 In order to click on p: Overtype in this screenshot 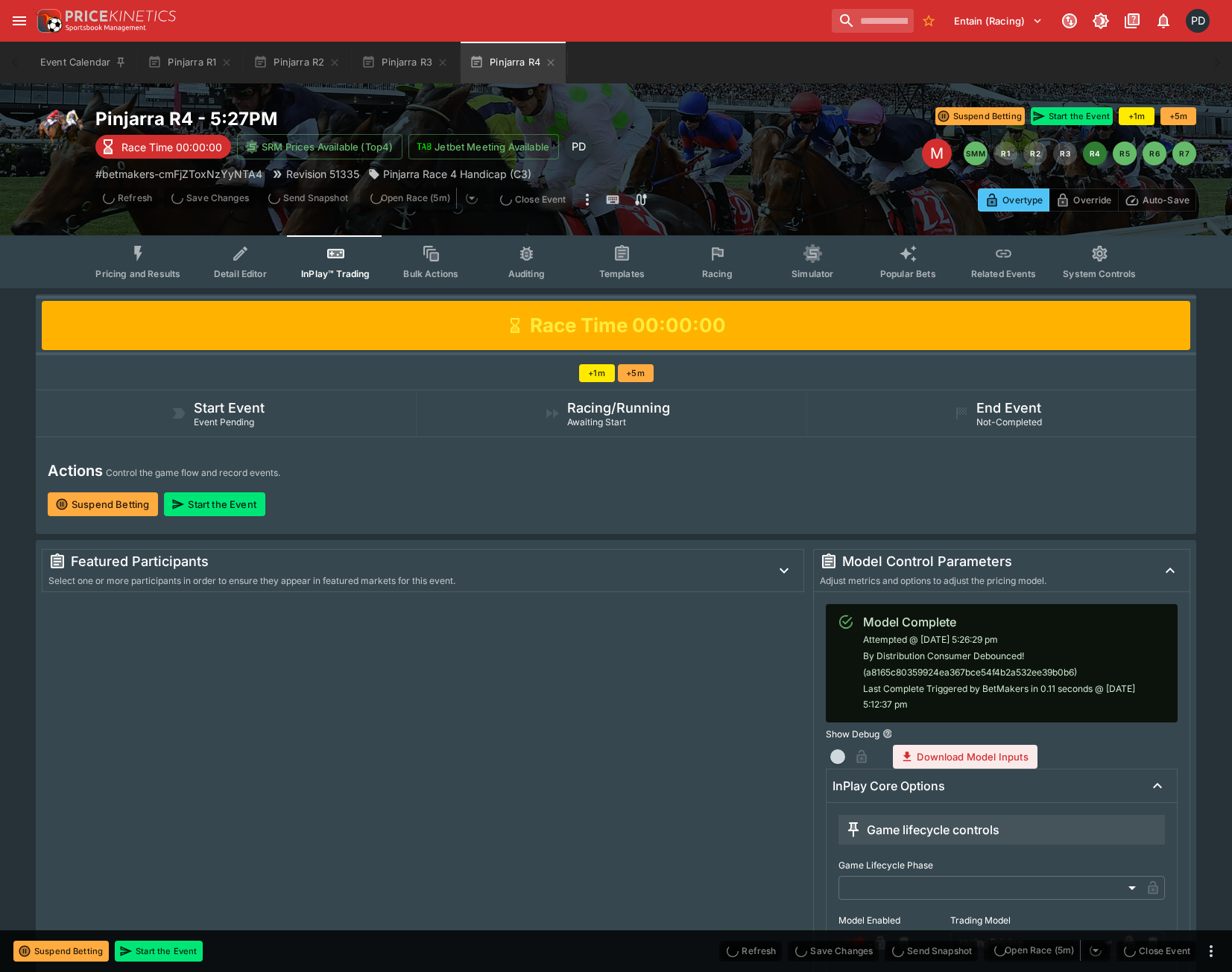, I will do `click(1022, 199)`.